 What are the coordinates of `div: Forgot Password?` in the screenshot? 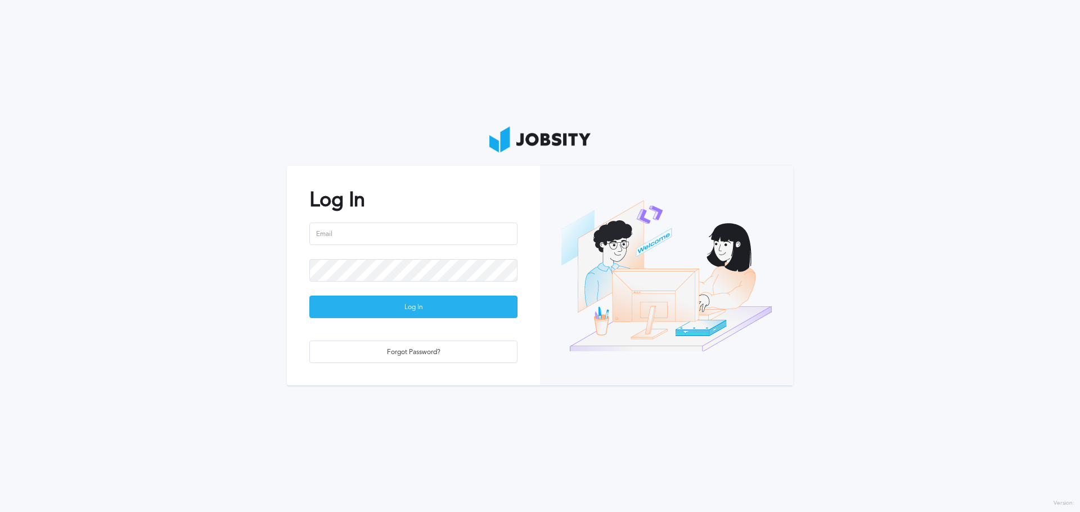 It's located at (413, 353).